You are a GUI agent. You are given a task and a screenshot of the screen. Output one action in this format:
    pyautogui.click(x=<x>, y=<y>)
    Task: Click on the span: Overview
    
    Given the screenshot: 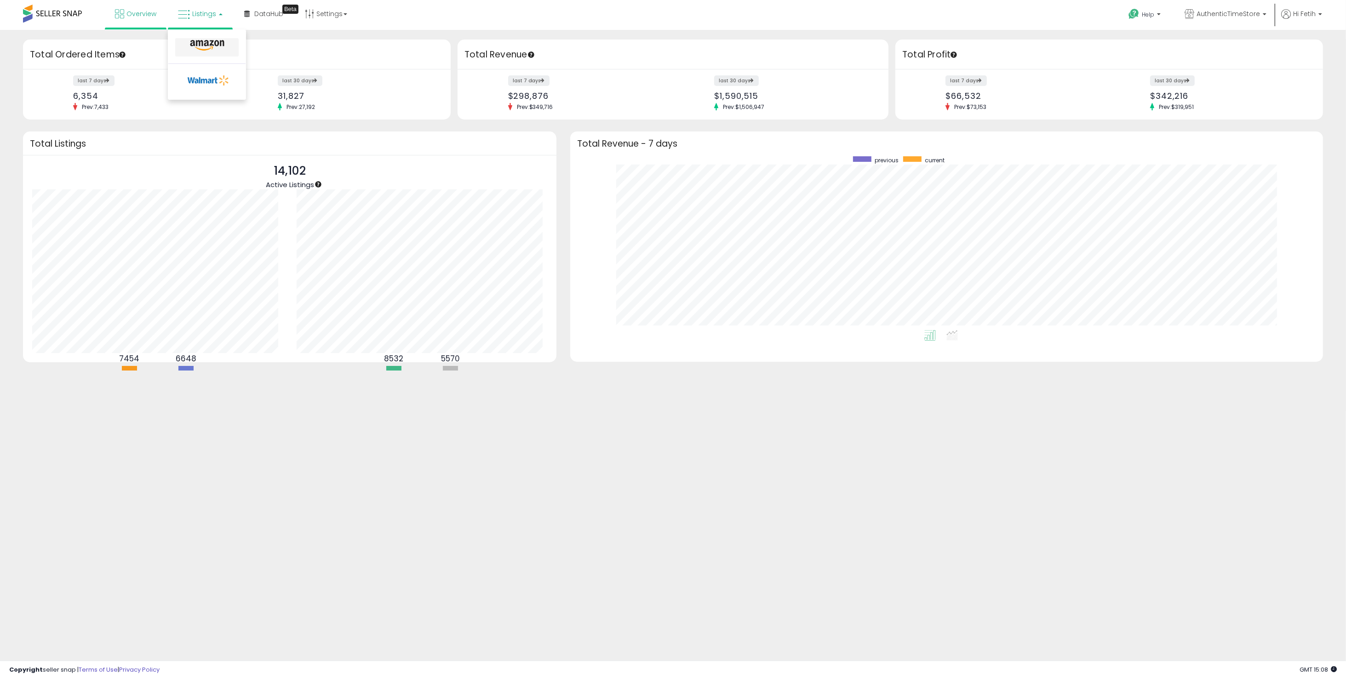 What is the action you would take?
    pyautogui.click(x=141, y=14)
    